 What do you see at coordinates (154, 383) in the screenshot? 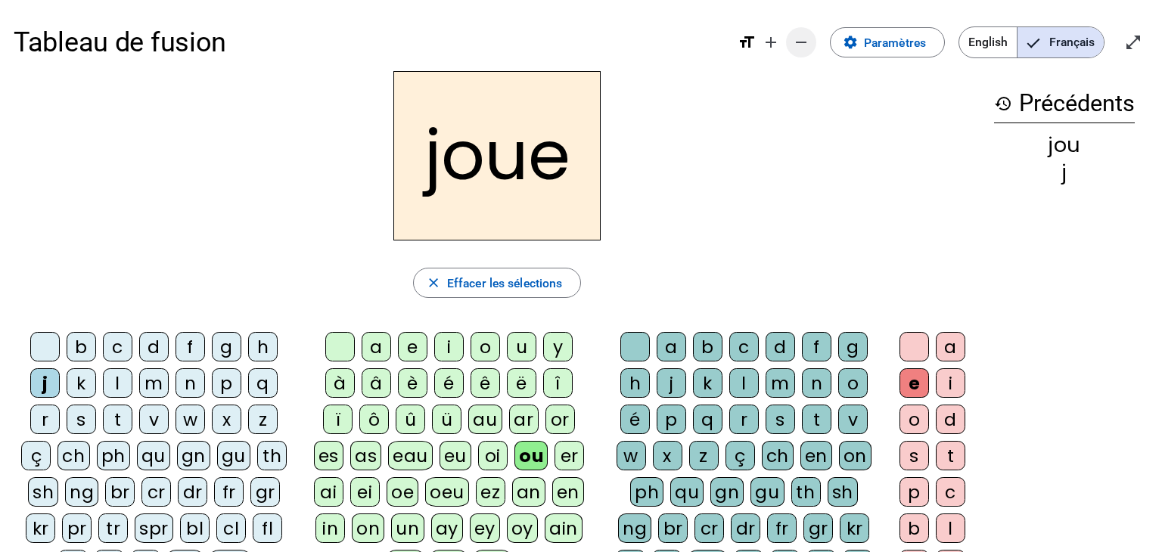
I see `div: m` at bounding box center [154, 383].